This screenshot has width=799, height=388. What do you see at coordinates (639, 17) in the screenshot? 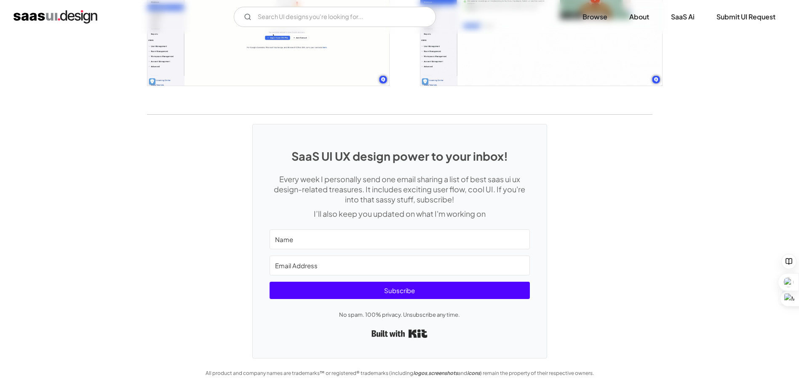
I see `a: About` at bounding box center [639, 17].